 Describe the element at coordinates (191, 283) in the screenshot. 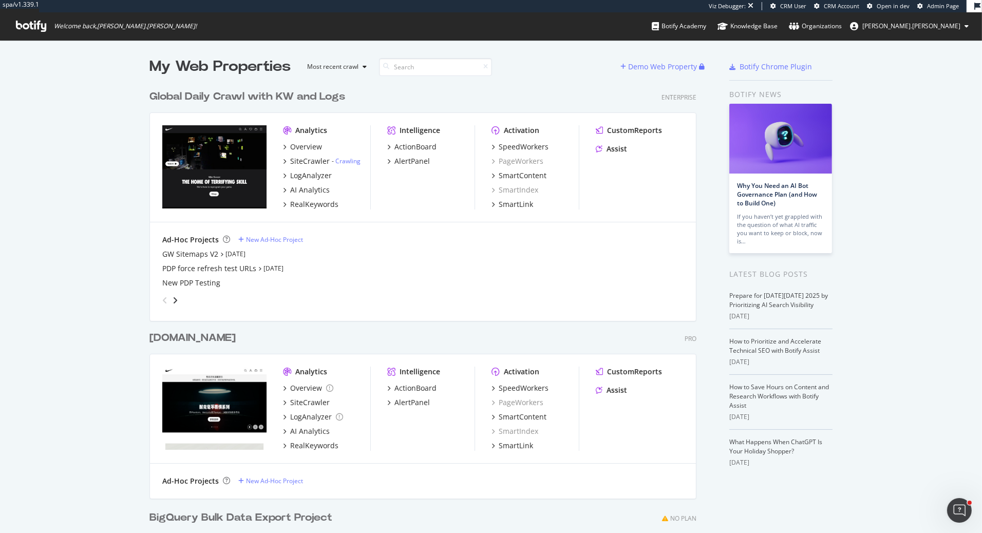

I see `div: New PDP Testing` at that location.